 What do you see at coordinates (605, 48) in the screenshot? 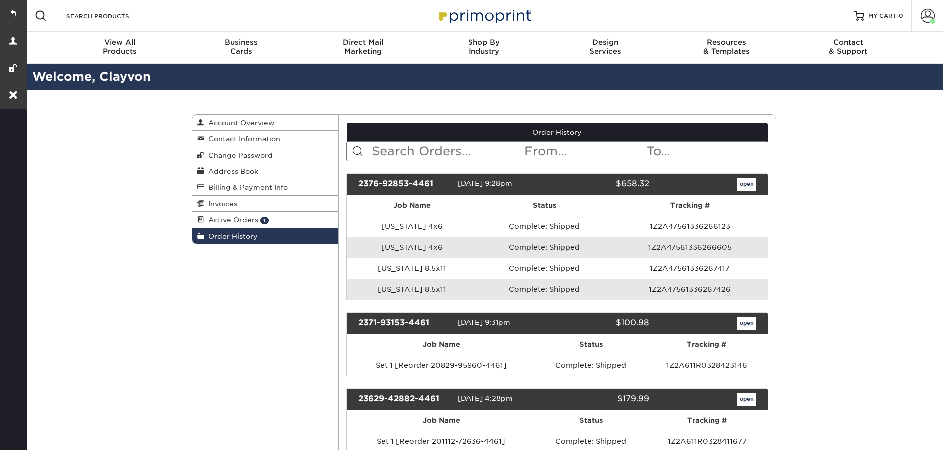
I see `a: DesignServices` at bounding box center [605, 48].